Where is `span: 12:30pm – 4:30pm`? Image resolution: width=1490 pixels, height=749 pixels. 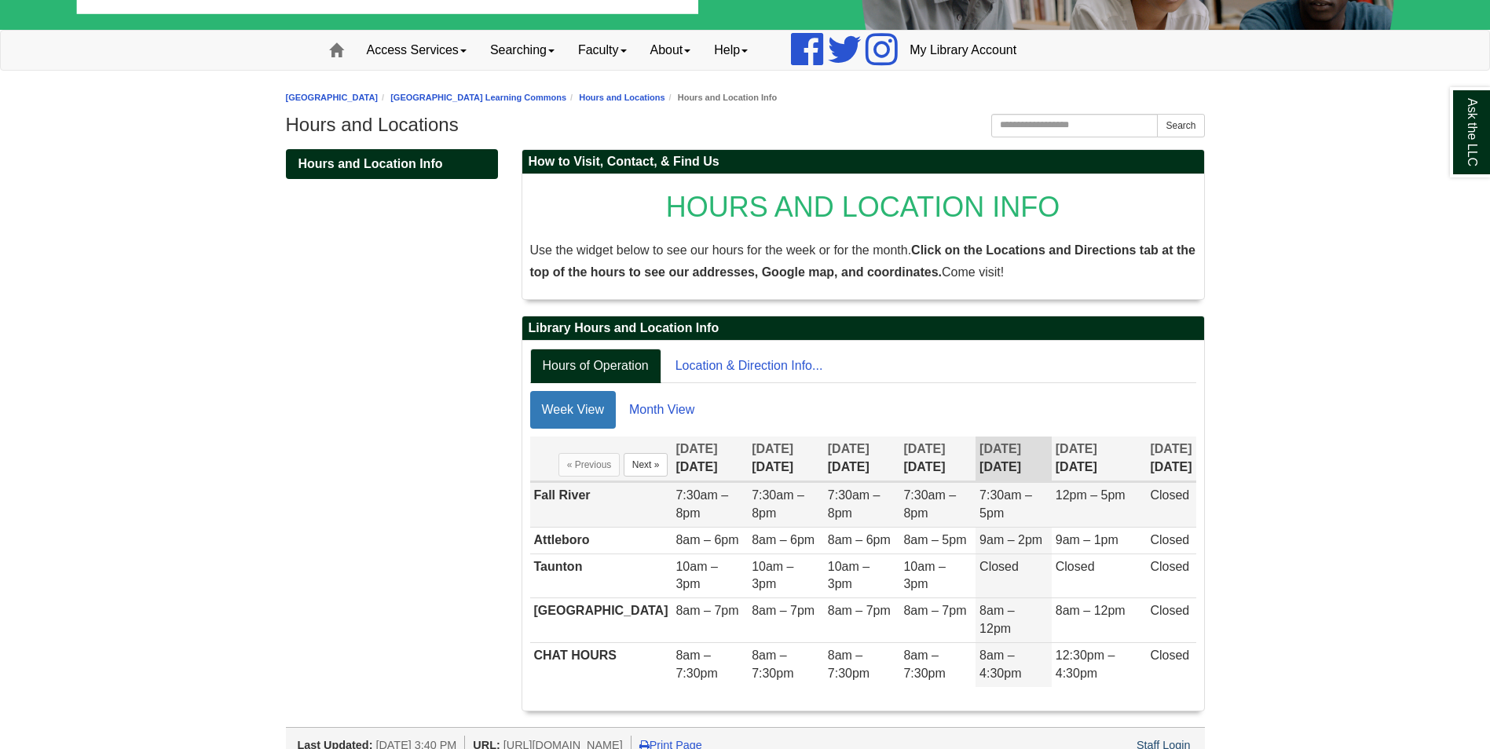
span: 12:30pm – 4:30pm is located at coordinates (1085, 664).